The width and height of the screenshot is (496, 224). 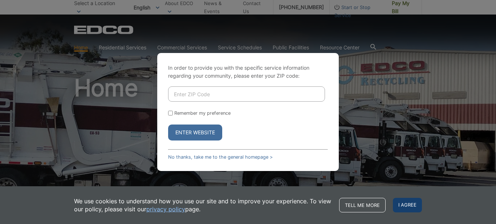 I want to click on label: Remember my preference, so click(x=202, y=113).